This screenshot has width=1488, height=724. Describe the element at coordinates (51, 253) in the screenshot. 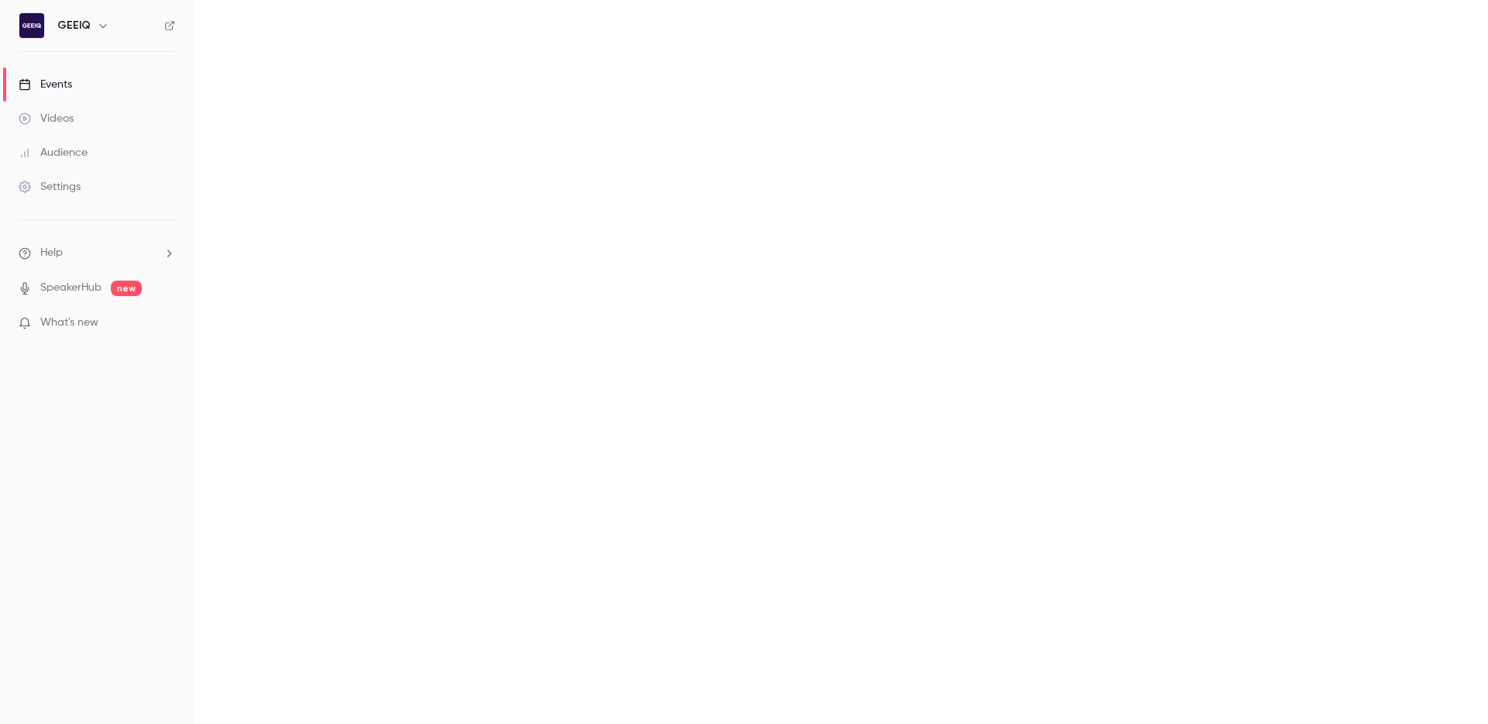

I see `span: Help` at that location.